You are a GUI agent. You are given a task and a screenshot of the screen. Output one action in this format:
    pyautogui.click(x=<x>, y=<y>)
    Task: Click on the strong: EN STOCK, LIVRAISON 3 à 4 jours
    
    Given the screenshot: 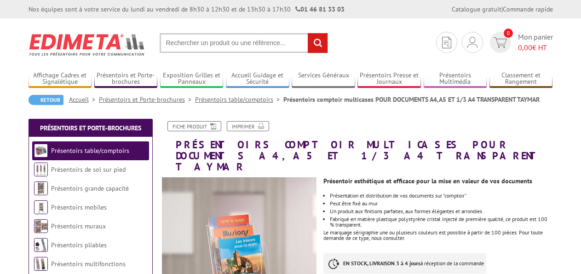 What is the action you would take?
    pyautogui.click(x=382, y=263)
    